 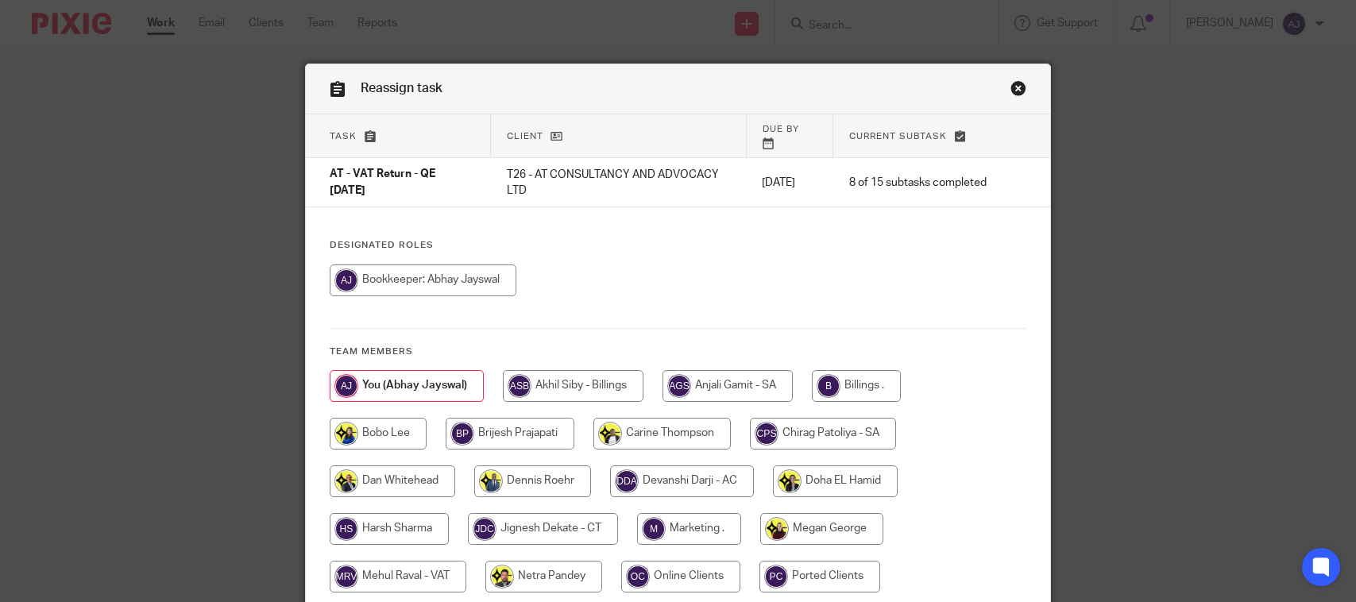 What do you see at coordinates (918, 183) in the screenshot?
I see `td: 8 of 15 subtasks completed` at bounding box center [918, 183].